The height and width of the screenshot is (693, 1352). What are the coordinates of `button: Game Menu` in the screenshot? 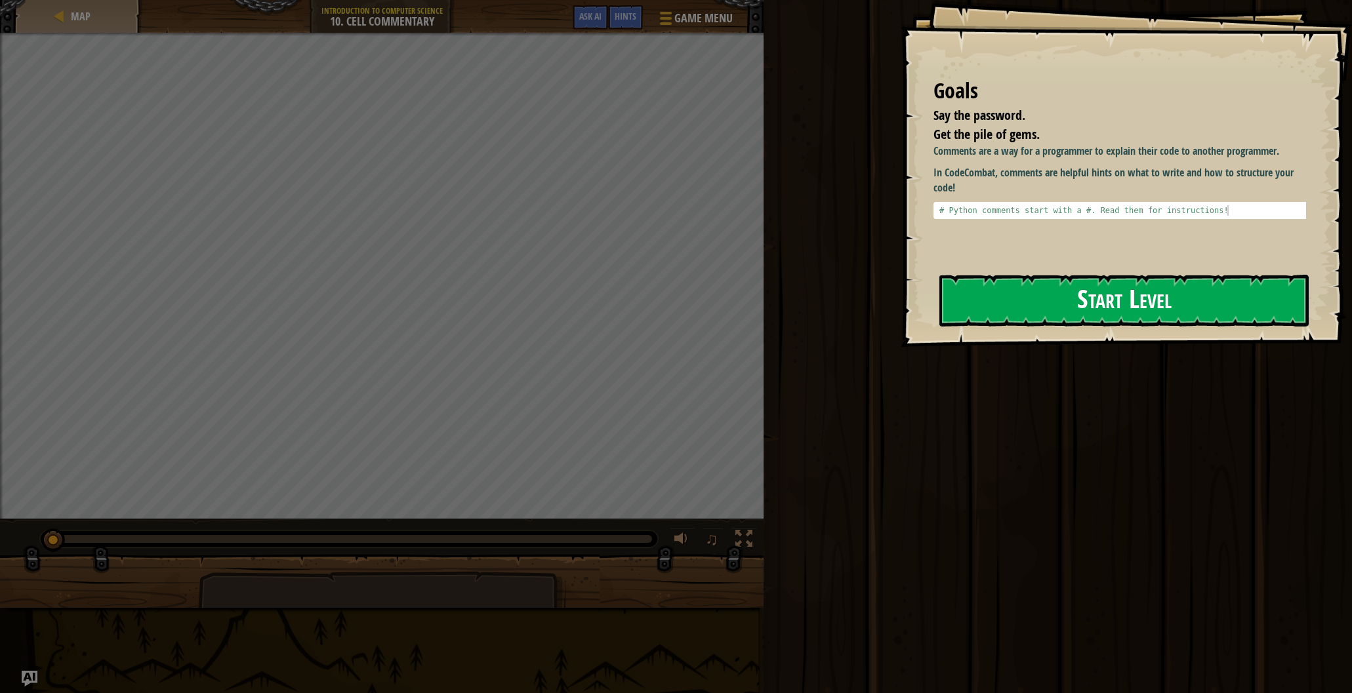 It's located at (695, 20).